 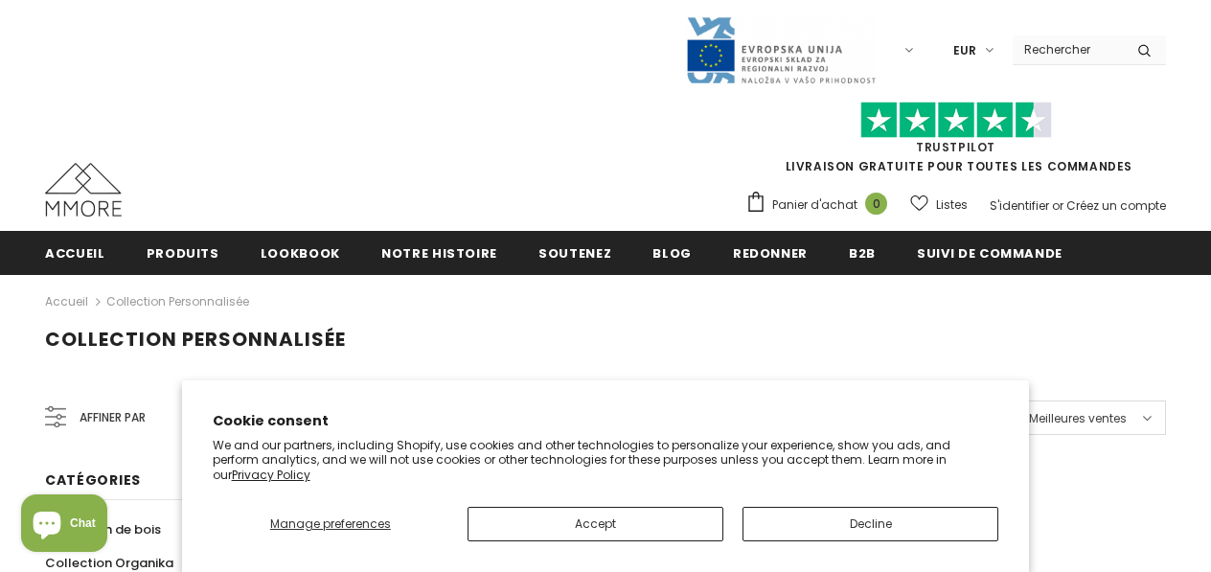 I want to click on a: TrustPilot, so click(x=956, y=147).